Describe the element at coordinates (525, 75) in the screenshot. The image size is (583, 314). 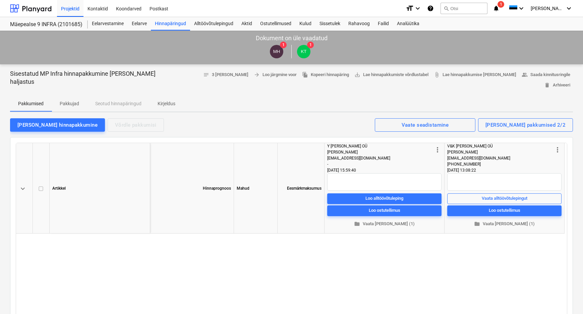
I see `span: people_alt` at that location.